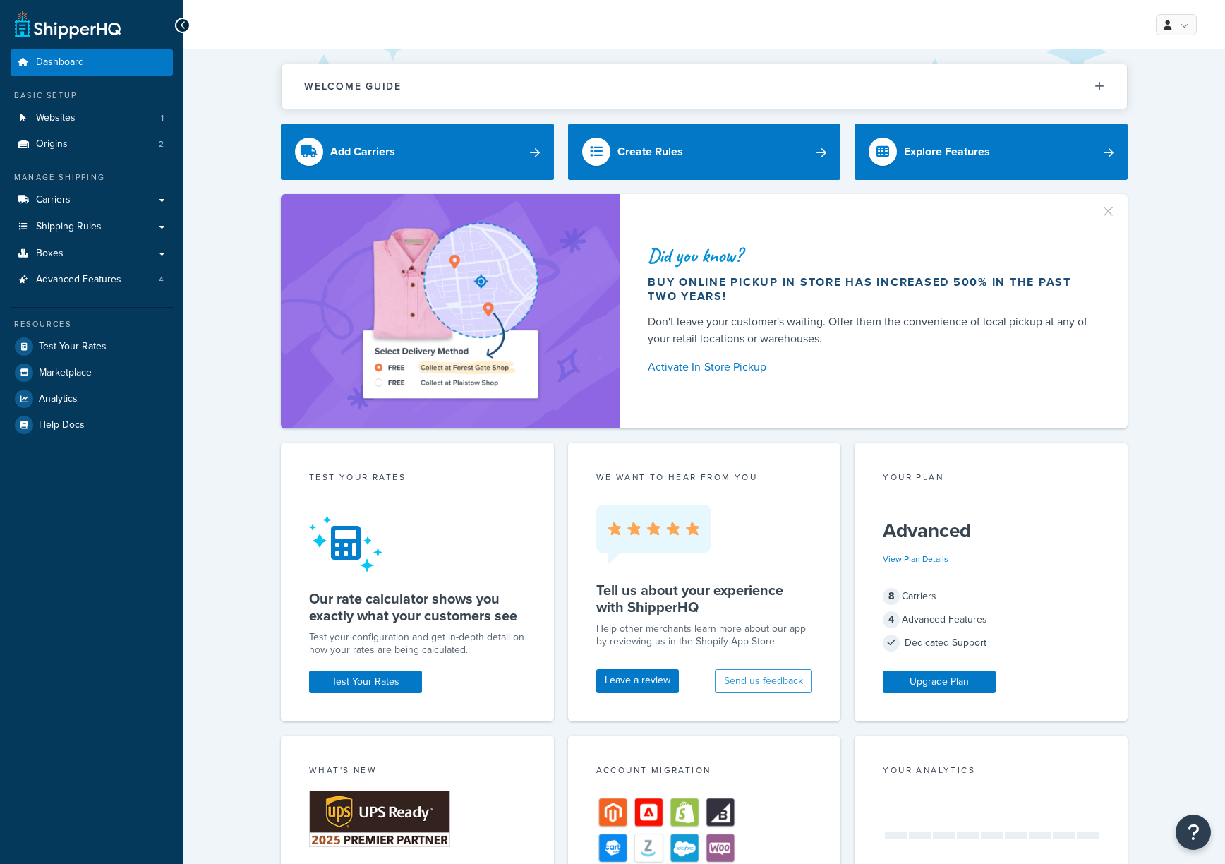  Describe the element at coordinates (92, 144) in the screenshot. I see `a: Origins2` at that location.